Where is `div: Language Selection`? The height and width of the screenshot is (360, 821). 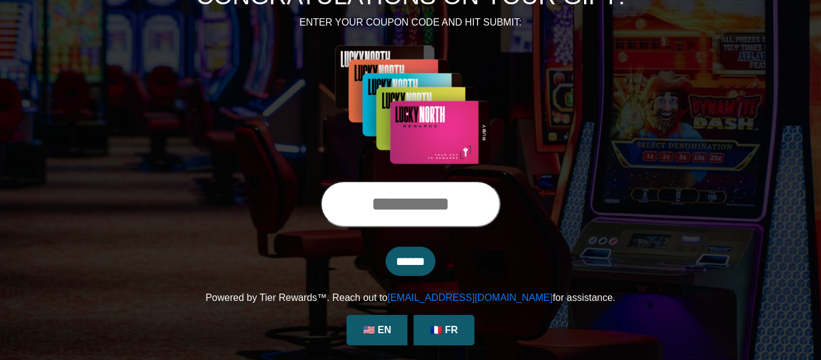
div: Language Selection is located at coordinates (411, 330).